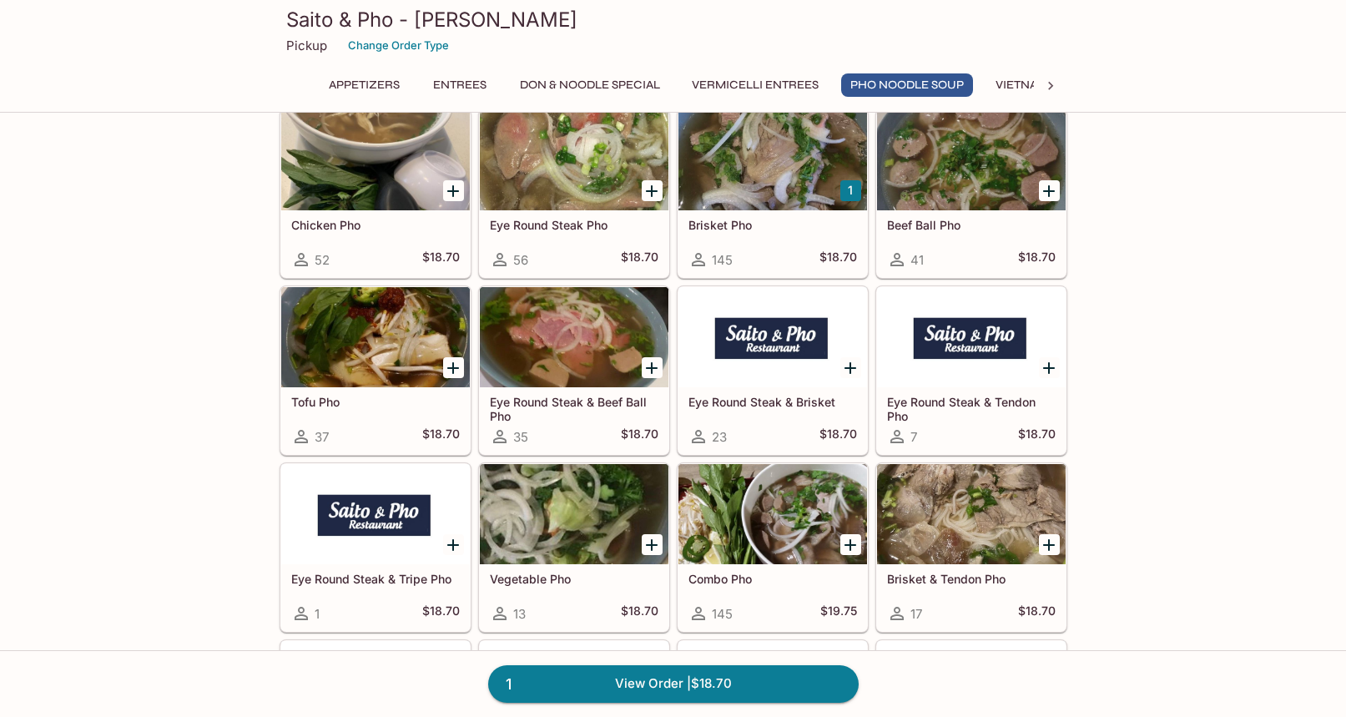 Image resolution: width=1346 pixels, height=717 pixels. I want to click on h5: Chicken Pho, so click(376, 225).